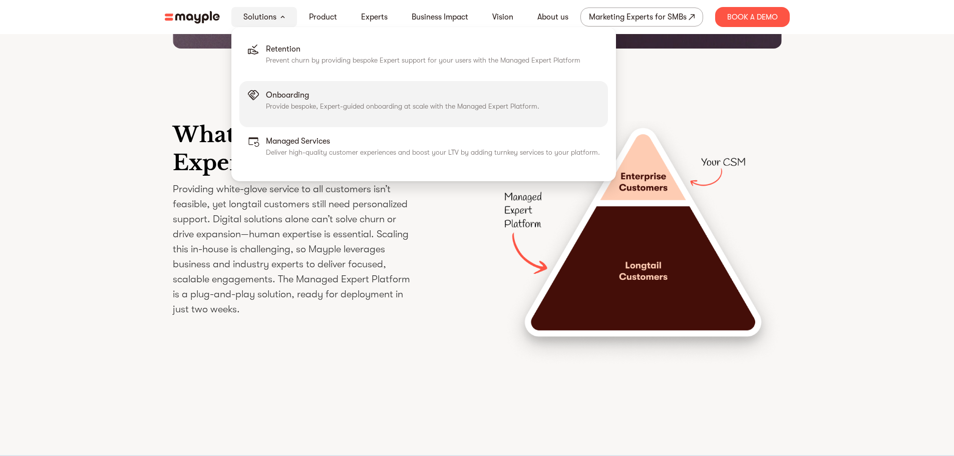 This screenshot has width=954, height=456. I want to click on a: Business Impact, so click(440, 17).